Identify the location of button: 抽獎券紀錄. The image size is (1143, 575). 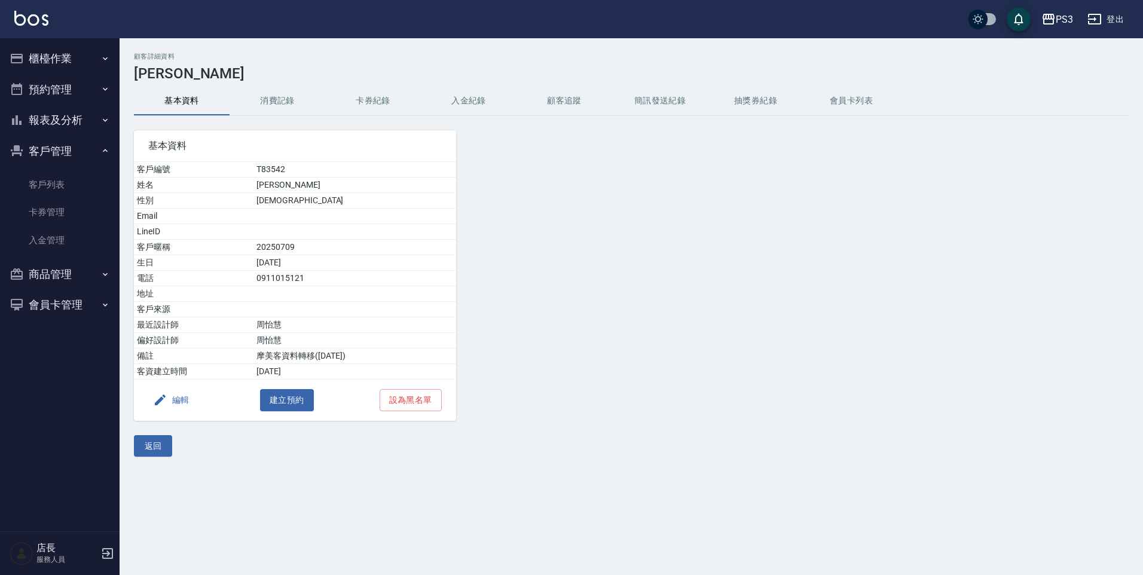
(755, 101).